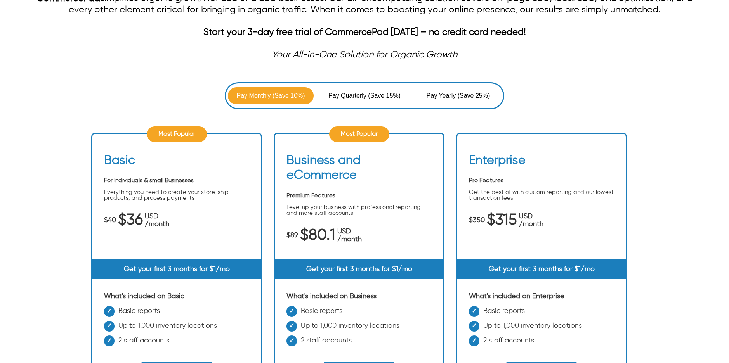 The width and height of the screenshot is (729, 363). I want to click on span: Pay Monthly, so click(254, 96).